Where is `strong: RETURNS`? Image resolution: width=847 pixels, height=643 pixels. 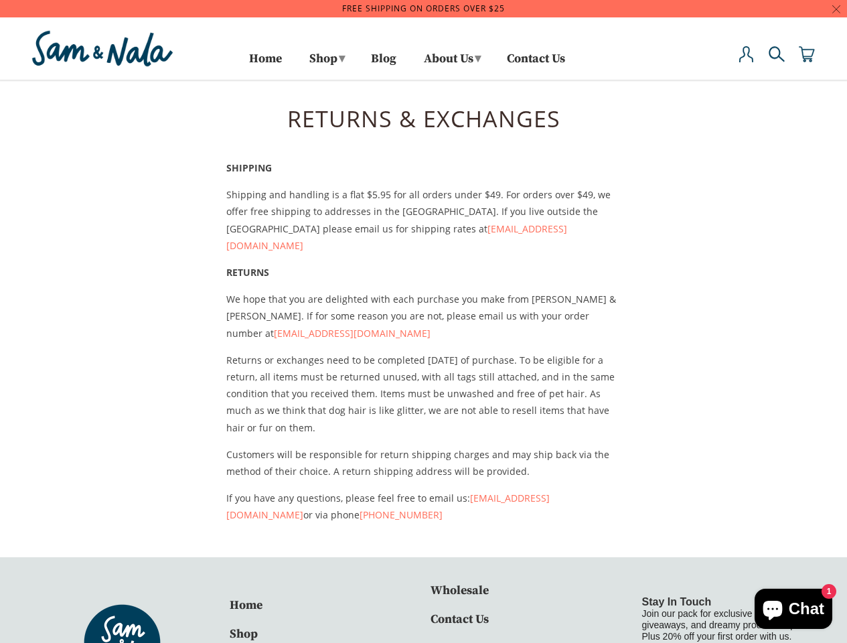
strong: RETURNS is located at coordinates (248, 272).